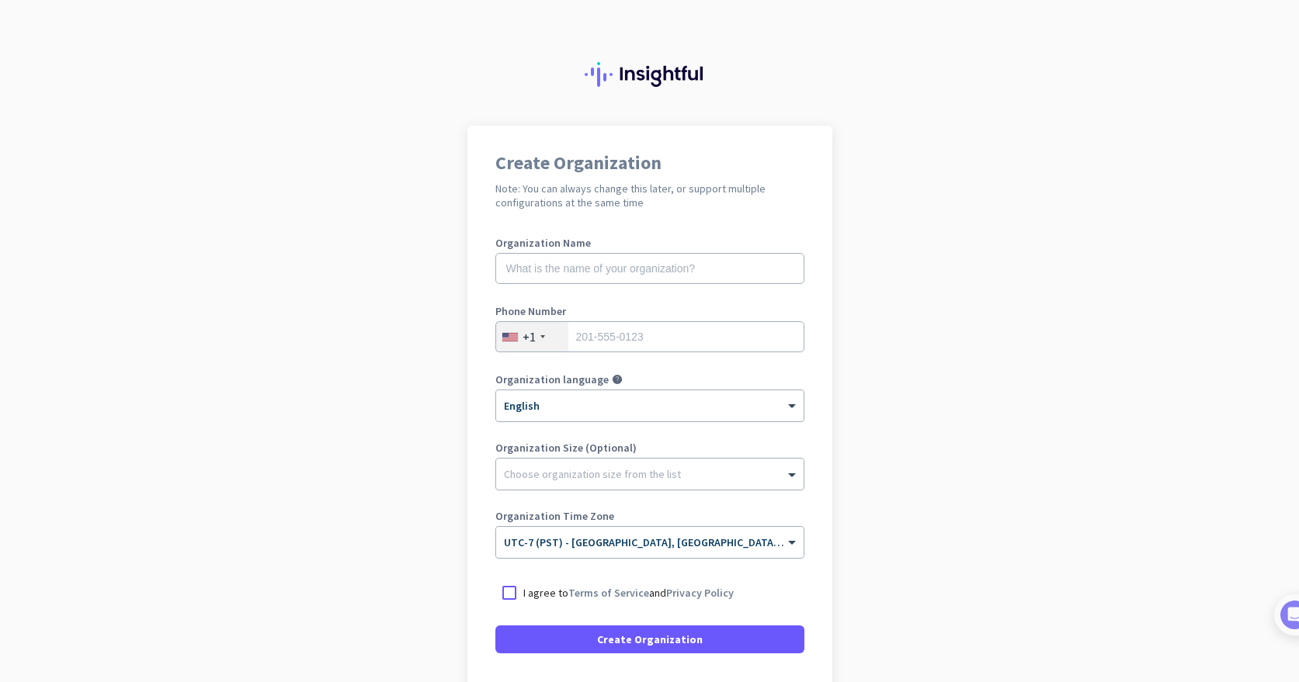  Describe the element at coordinates (650, 196) in the screenshot. I see `h2: Note: You can always change this later, or support multiple configurations at the same time` at that location.